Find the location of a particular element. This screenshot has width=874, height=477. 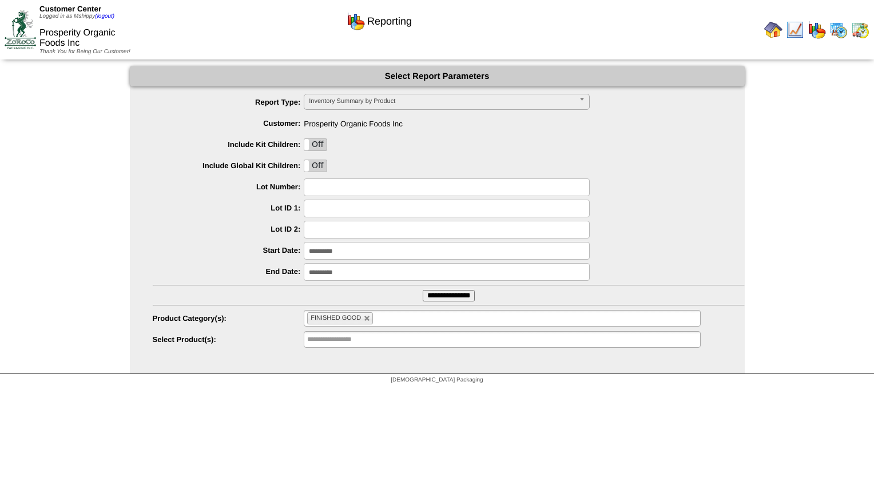

div: Select Report Parameters is located at coordinates (437, 76).